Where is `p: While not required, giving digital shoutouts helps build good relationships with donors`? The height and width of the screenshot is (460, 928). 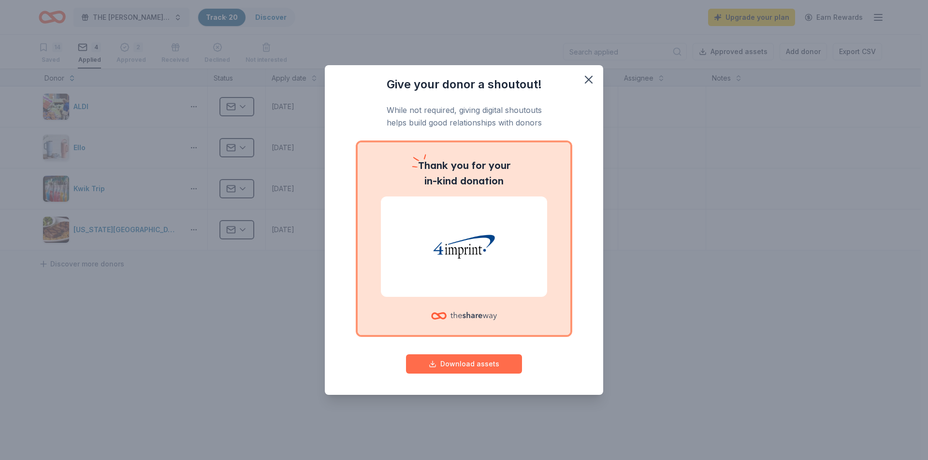
p: While not required, giving digital shoutouts helps build good relationships with donors is located at coordinates (464, 116).